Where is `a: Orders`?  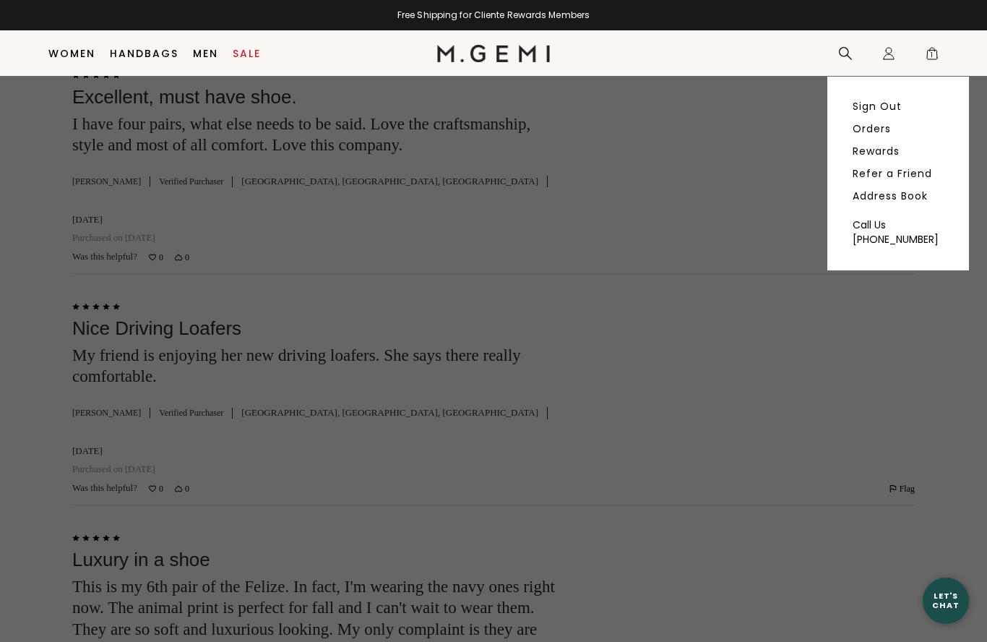 a: Orders is located at coordinates (872, 129).